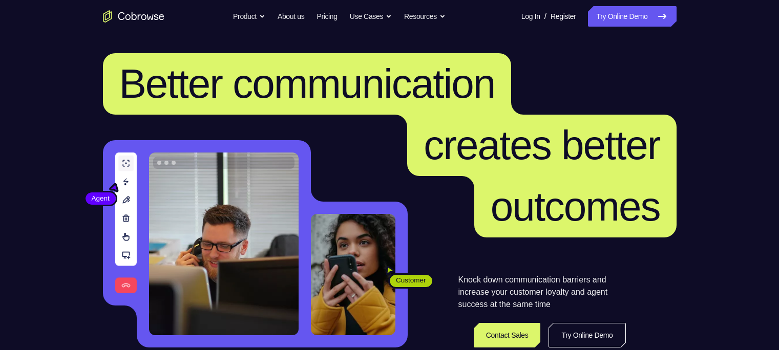 This screenshot has height=350, width=779. What do you see at coordinates (507, 335) in the screenshot?
I see `a: Contact Sales` at bounding box center [507, 335].